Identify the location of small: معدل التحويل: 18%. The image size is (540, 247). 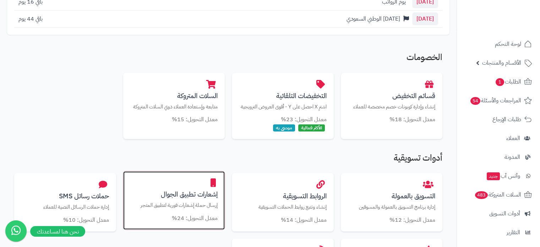
(412, 119).